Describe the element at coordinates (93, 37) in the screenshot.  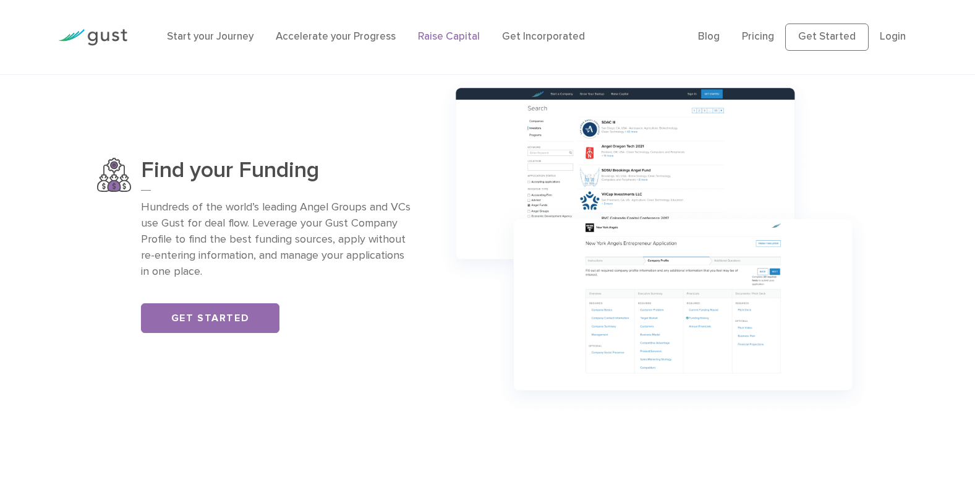
I see `img: Gust Logo` at that location.